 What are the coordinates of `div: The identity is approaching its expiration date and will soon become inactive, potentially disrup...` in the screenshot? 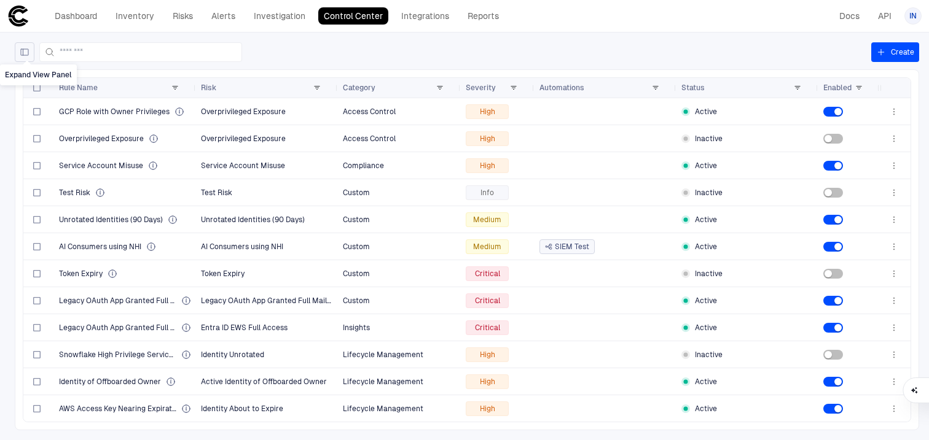 It's located at (186, 409).